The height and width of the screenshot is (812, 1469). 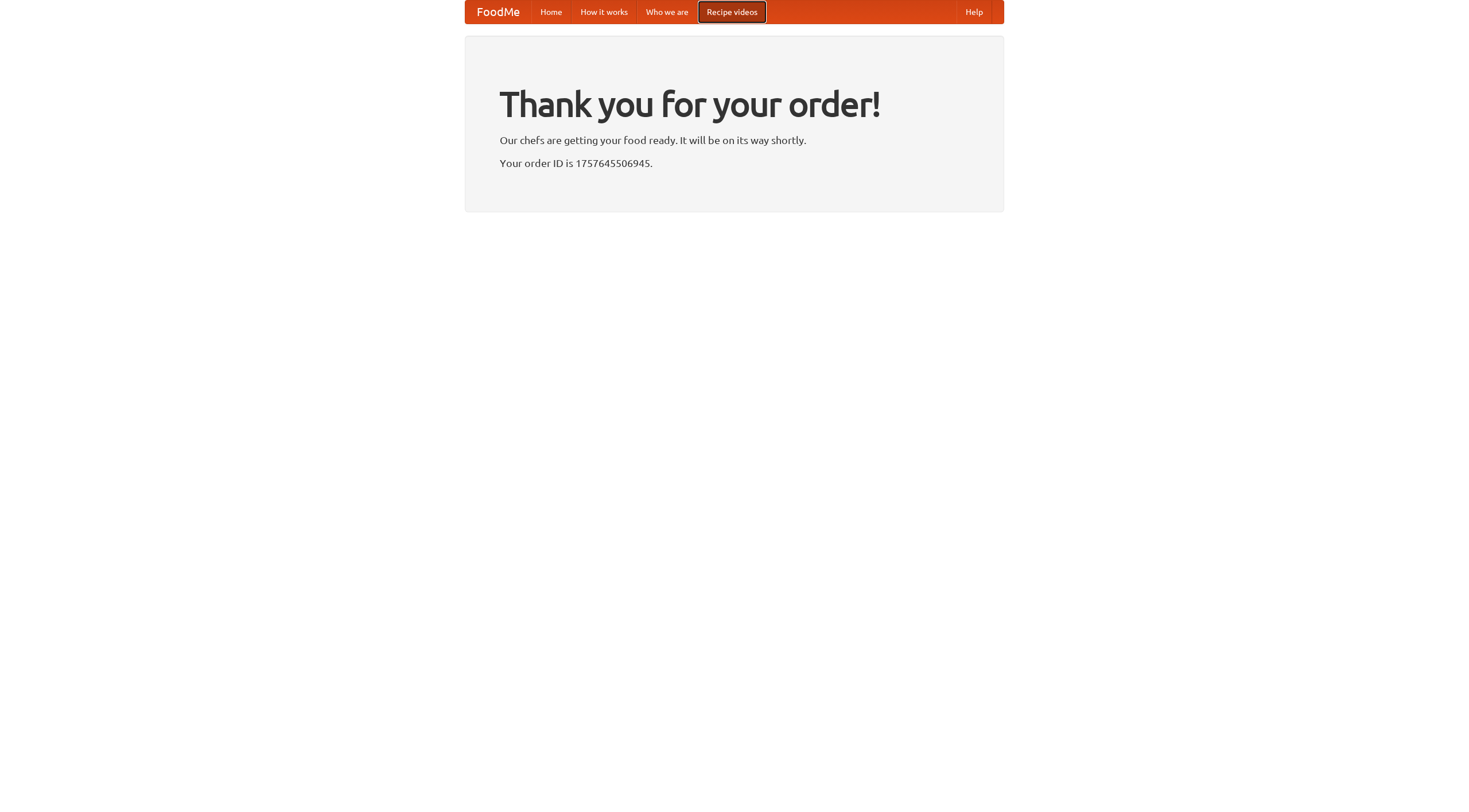 What do you see at coordinates (734, 140) in the screenshot?
I see `p: Our chefs are getting your food ready. It will be on its way shortly.` at bounding box center [734, 140].